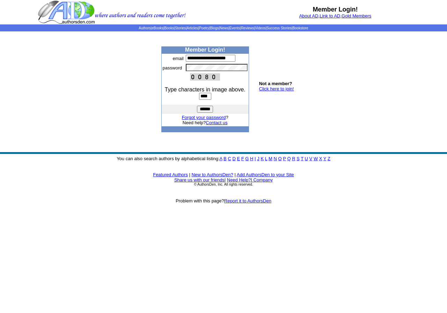  Describe the element at coordinates (212, 174) in the screenshot. I see `a: New to AuthorsDen?` at that location.